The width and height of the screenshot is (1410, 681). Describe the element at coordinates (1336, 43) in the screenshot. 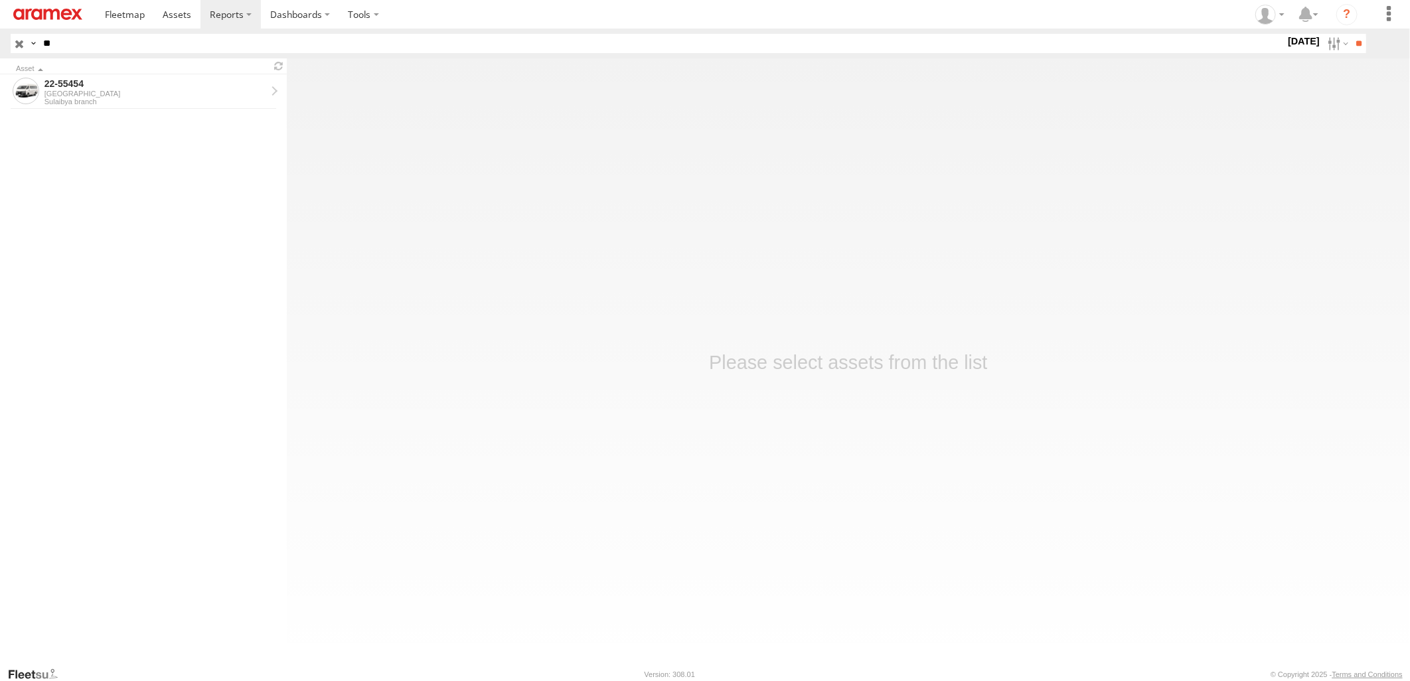

I see `label: Search Filter Options` at that location.